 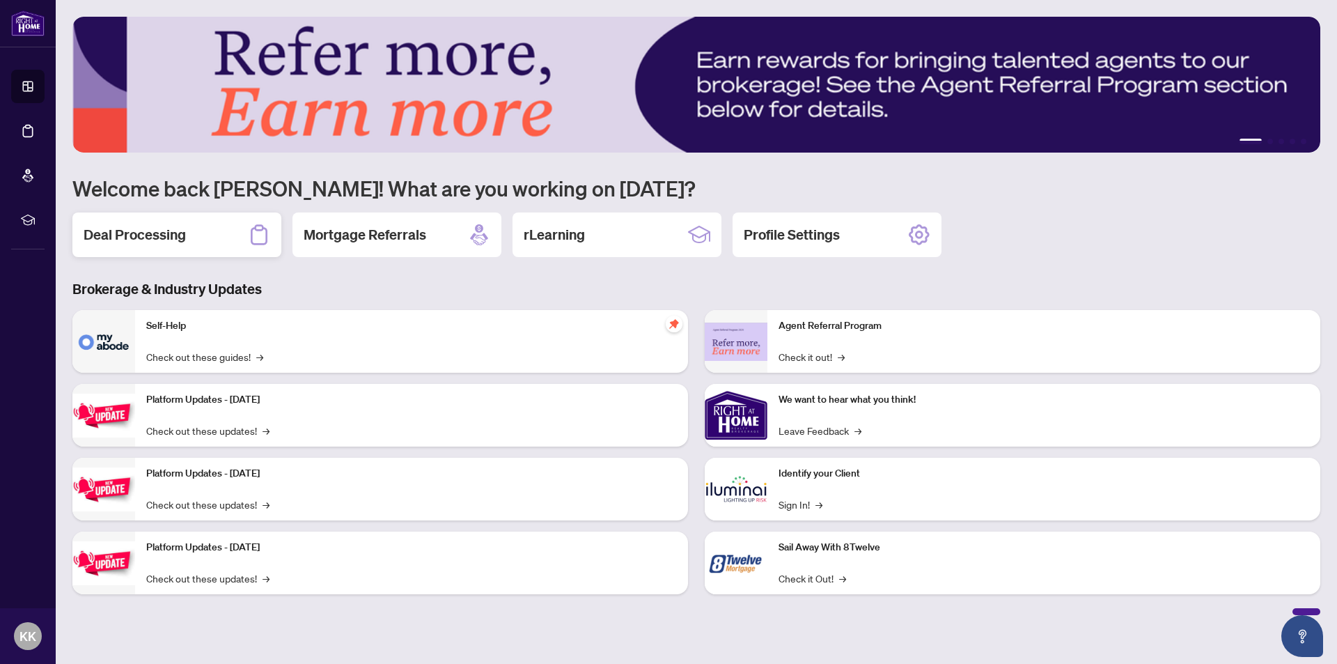 What do you see at coordinates (554, 235) in the screenshot?
I see `h2: rLearning` at bounding box center [554, 235].